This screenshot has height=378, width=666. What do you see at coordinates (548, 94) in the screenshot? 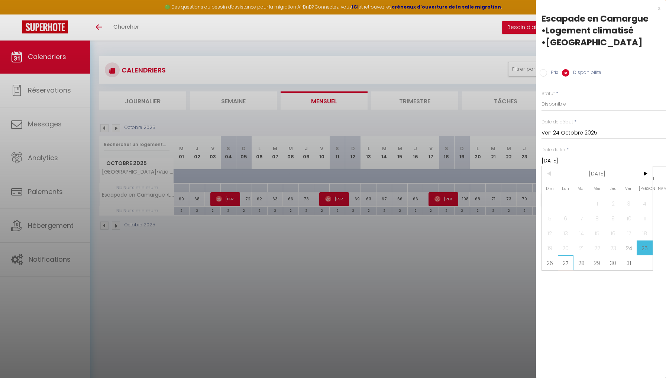
I see `label: Statut` at bounding box center [548, 94].